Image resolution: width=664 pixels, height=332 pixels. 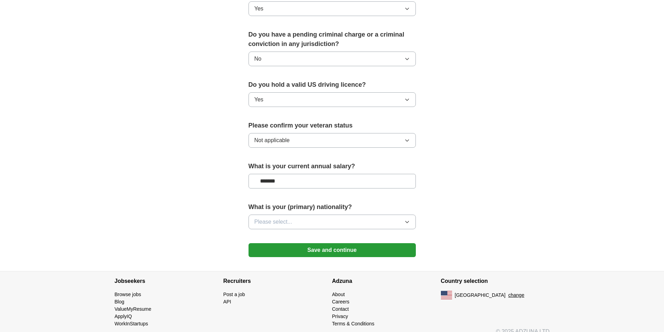 What do you see at coordinates (340, 309) in the screenshot?
I see `a: Contact` at bounding box center [340, 309].